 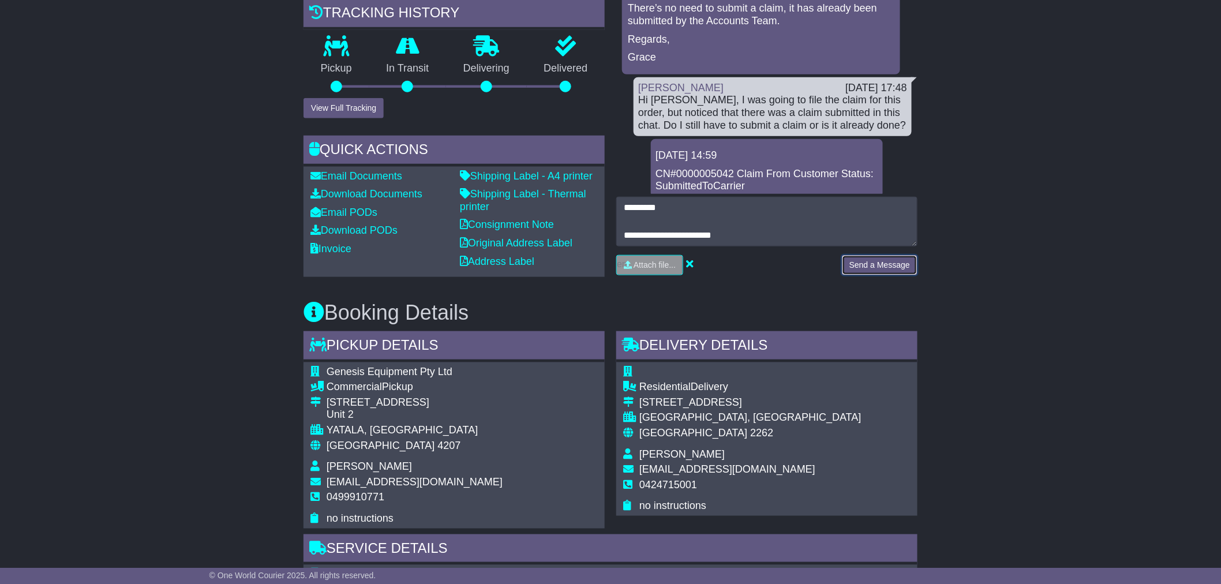 What do you see at coordinates (516, 243) in the screenshot?
I see `a: Original Address Label` at bounding box center [516, 243].